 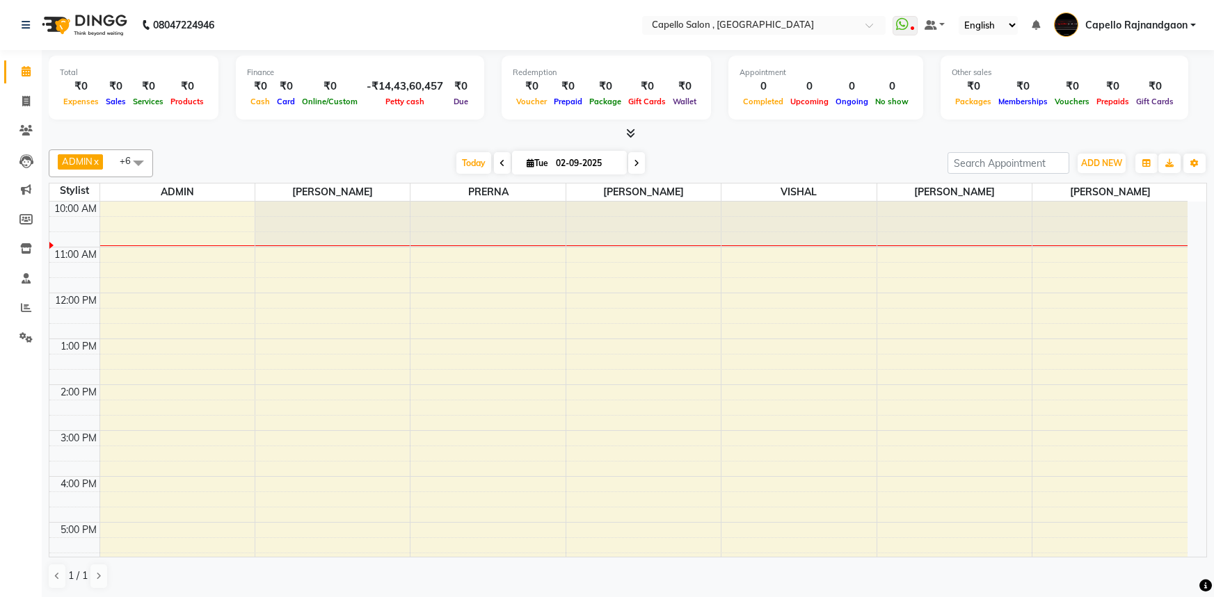 What do you see at coordinates (79, 438) in the screenshot?
I see `div: 3:00 PM` at bounding box center [79, 438].